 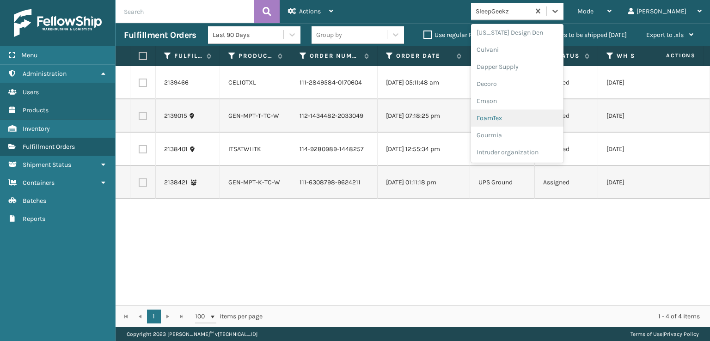 I want to click on label: Product SKU, so click(x=256, y=56).